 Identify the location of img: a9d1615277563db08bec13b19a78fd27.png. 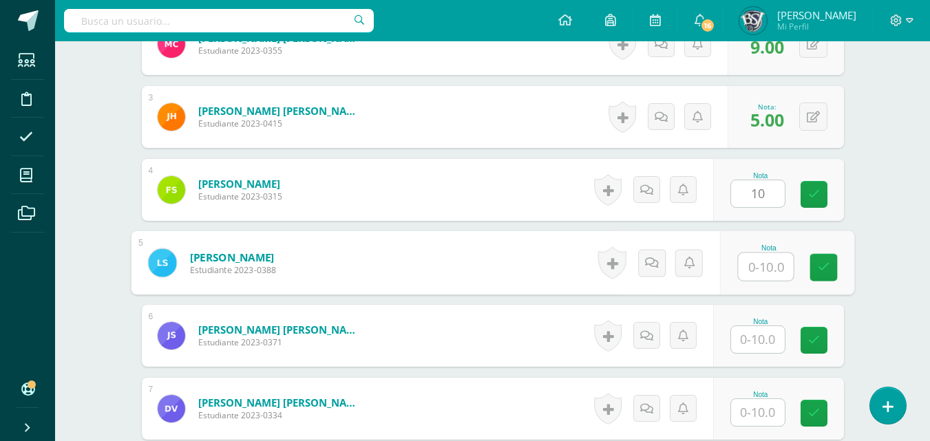
(171, 336).